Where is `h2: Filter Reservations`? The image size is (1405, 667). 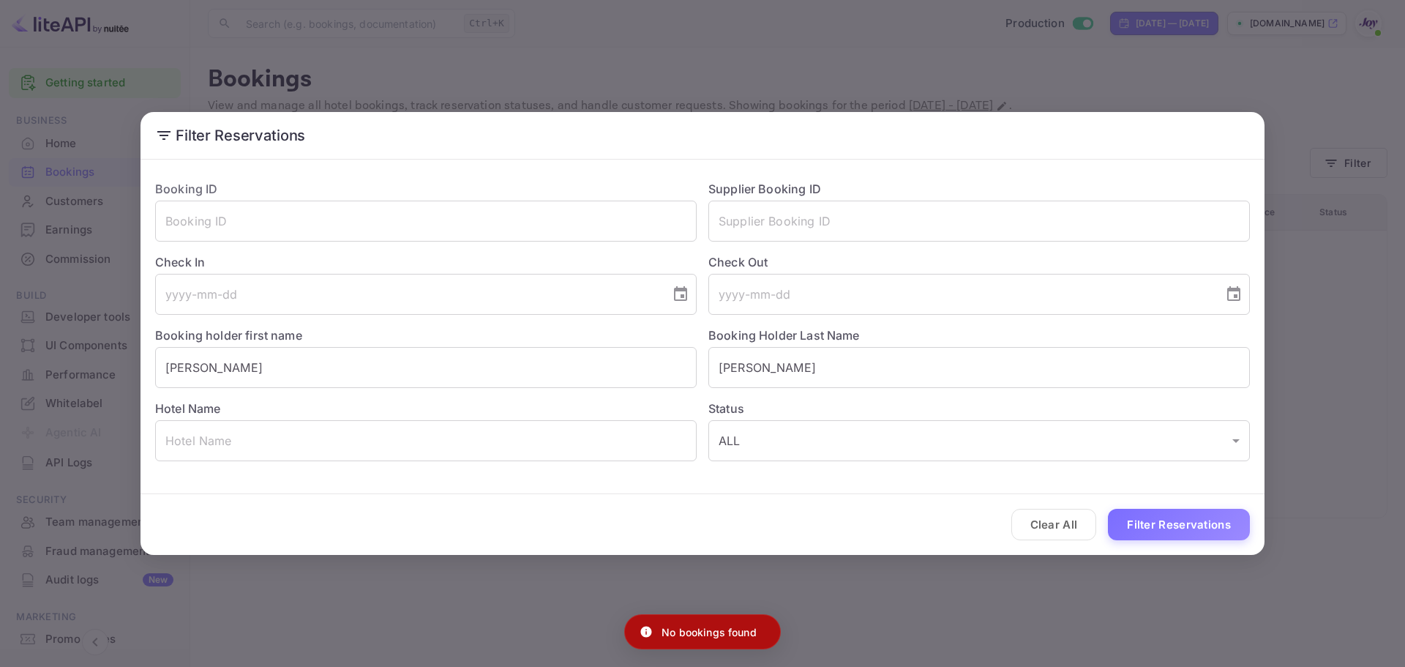
h2: Filter Reservations is located at coordinates (702, 135).